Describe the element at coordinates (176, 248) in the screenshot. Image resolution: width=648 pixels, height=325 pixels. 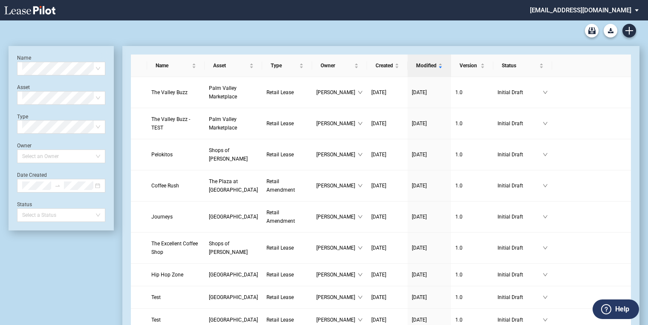
I see `a: The Excellent Coffee Shop` at that location.